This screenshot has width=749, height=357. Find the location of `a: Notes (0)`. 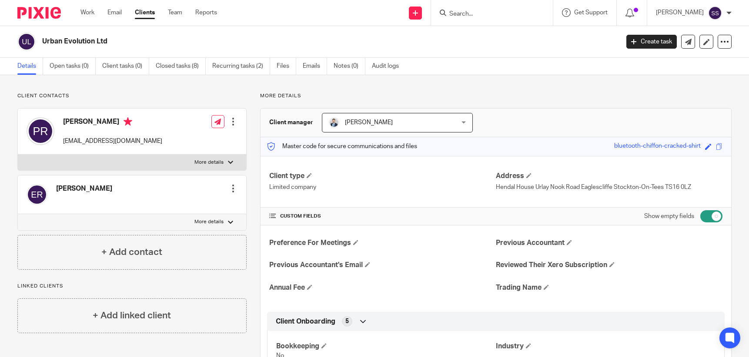

a: Notes (0) is located at coordinates (349, 66).